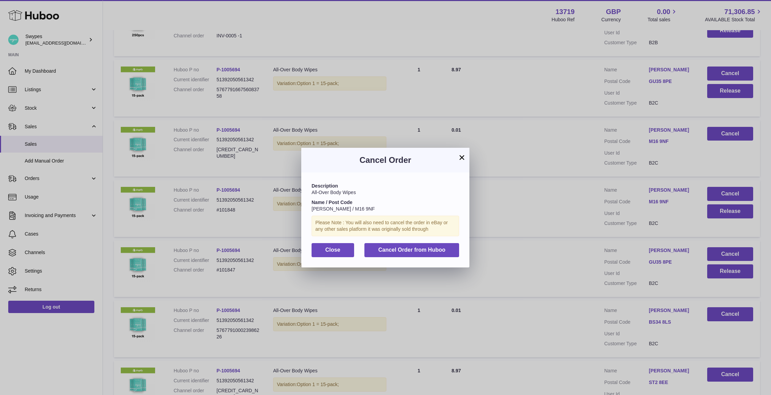 Image resolution: width=771 pixels, height=395 pixels. I want to click on strong: Name / Post Code, so click(332, 202).